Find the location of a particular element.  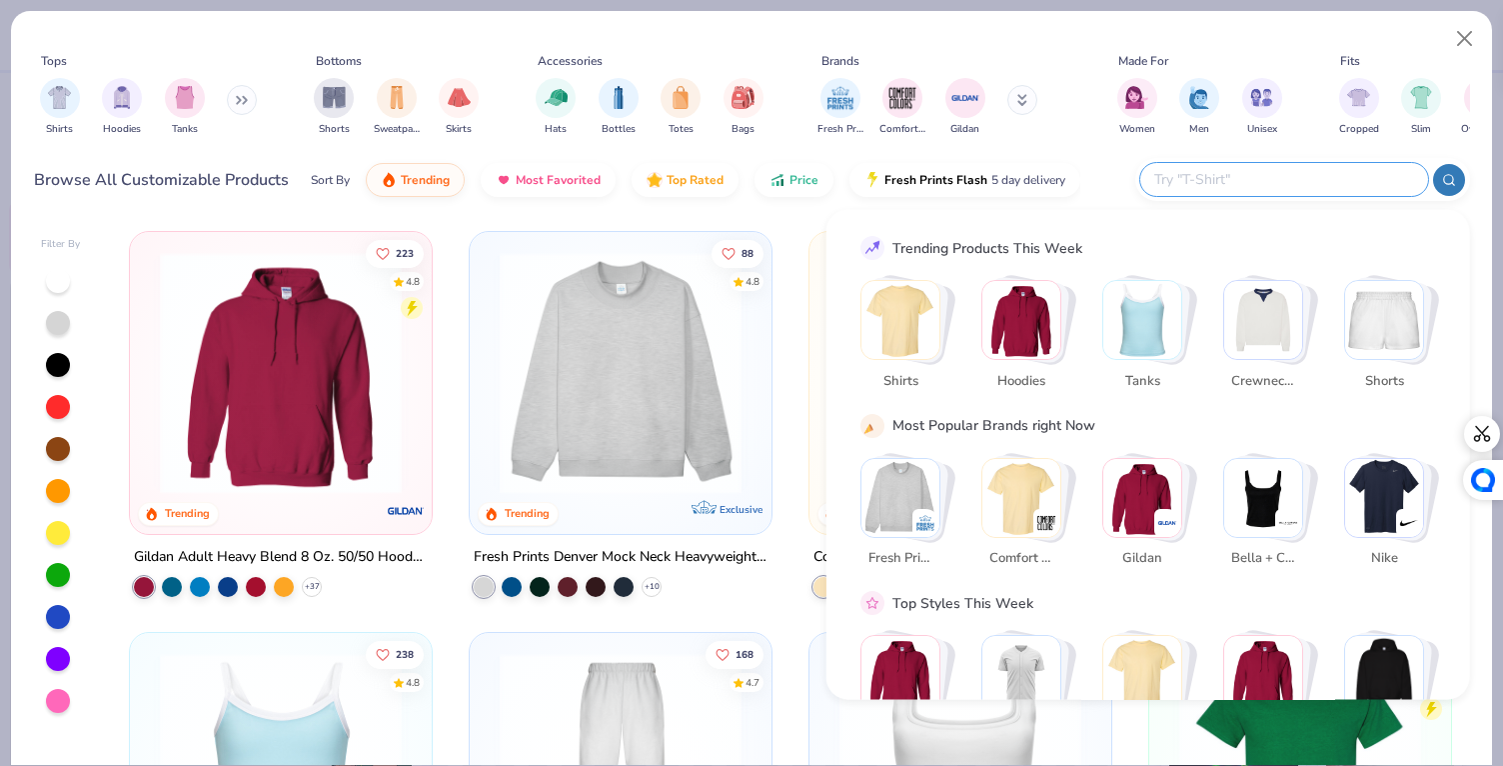

div: filter for Cropped is located at coordinates (1359, 107).